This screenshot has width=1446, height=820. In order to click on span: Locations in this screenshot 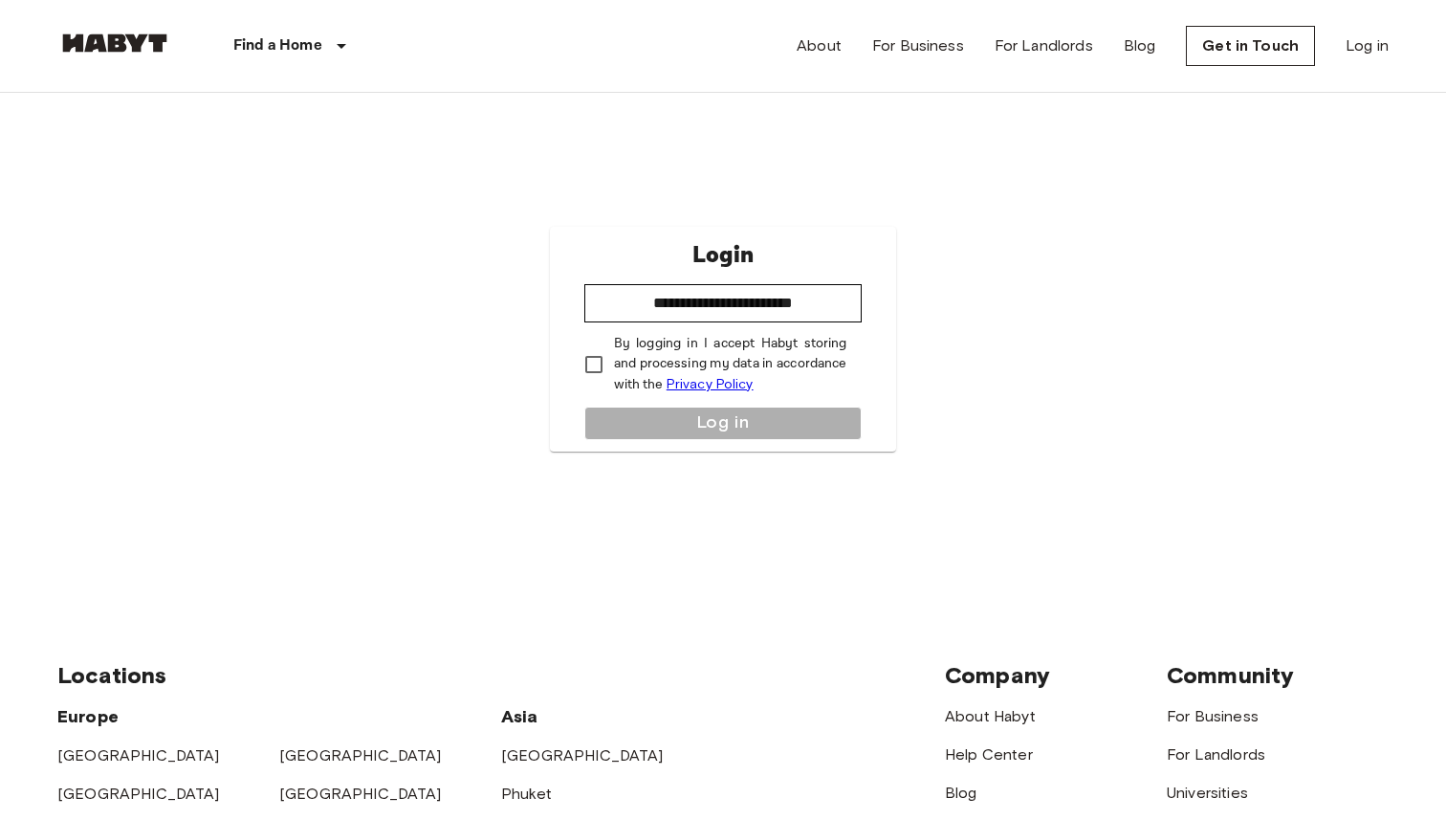, I will do `click(112, 674)`.